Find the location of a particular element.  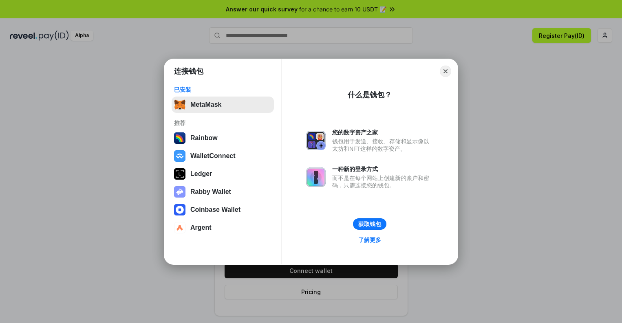

img: svg+xml,%3Csvg%20xmlns%3D%22http%3A%2F%2Fwww.w3.org%2F2000%2Fsvg%22%20width%3D%2228%22%20height%3... is located at coordinates (180, 174).